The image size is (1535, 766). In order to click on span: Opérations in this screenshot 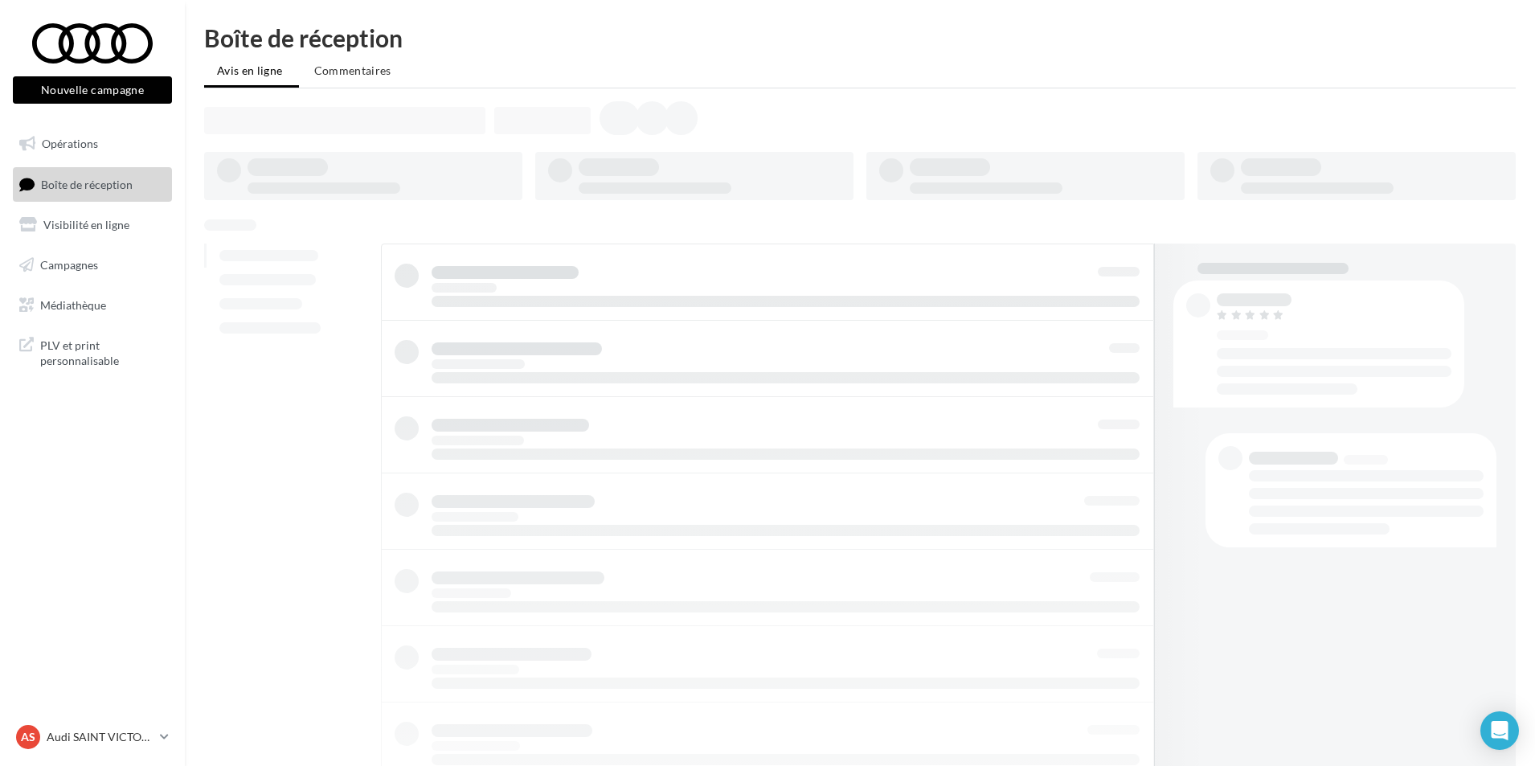, I will do `click(70, 143)`.